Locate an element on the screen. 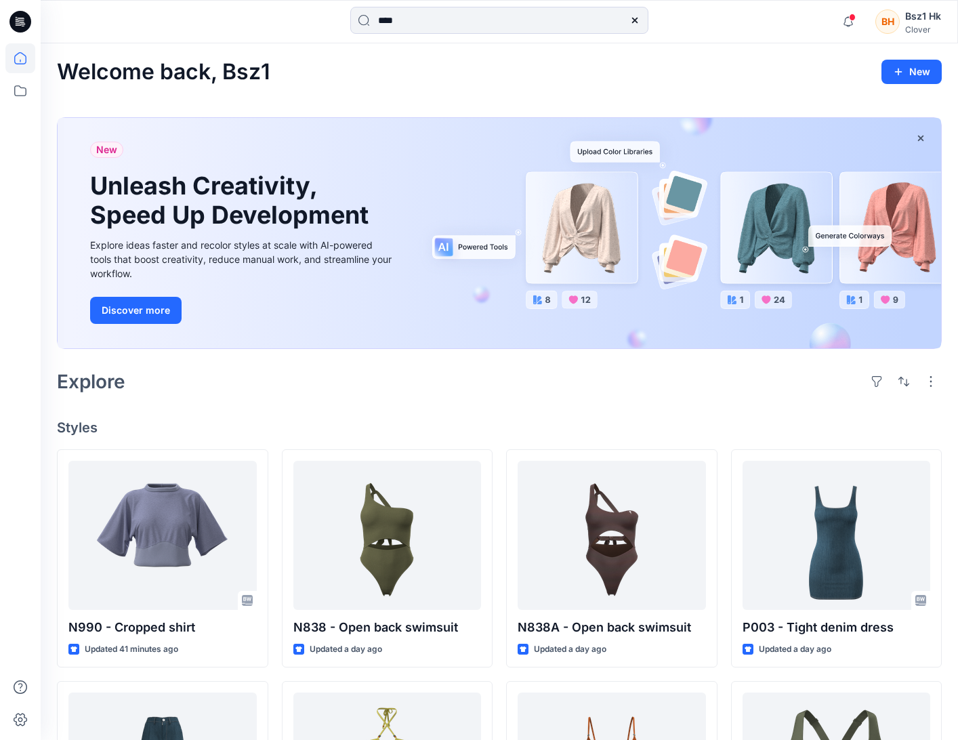 This screenshot has width=958, height=740. a: N990 - Cropped shirt is located at coordinates (163, 535).